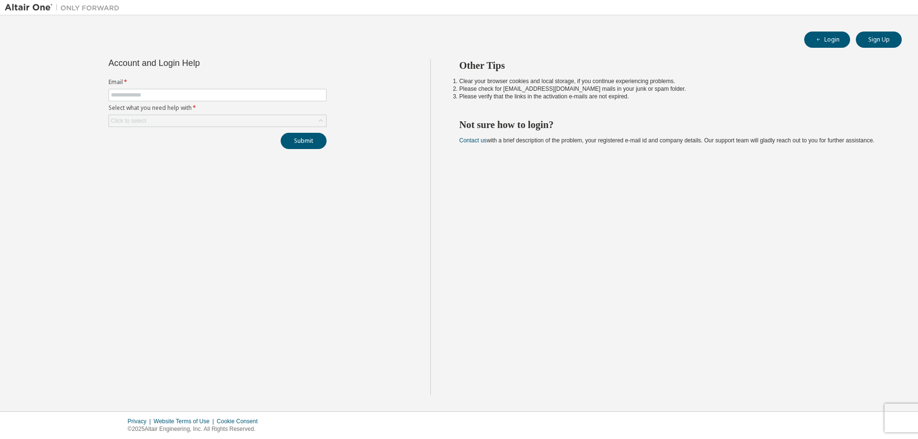  I want to click on button: Login, so click(827, 40).